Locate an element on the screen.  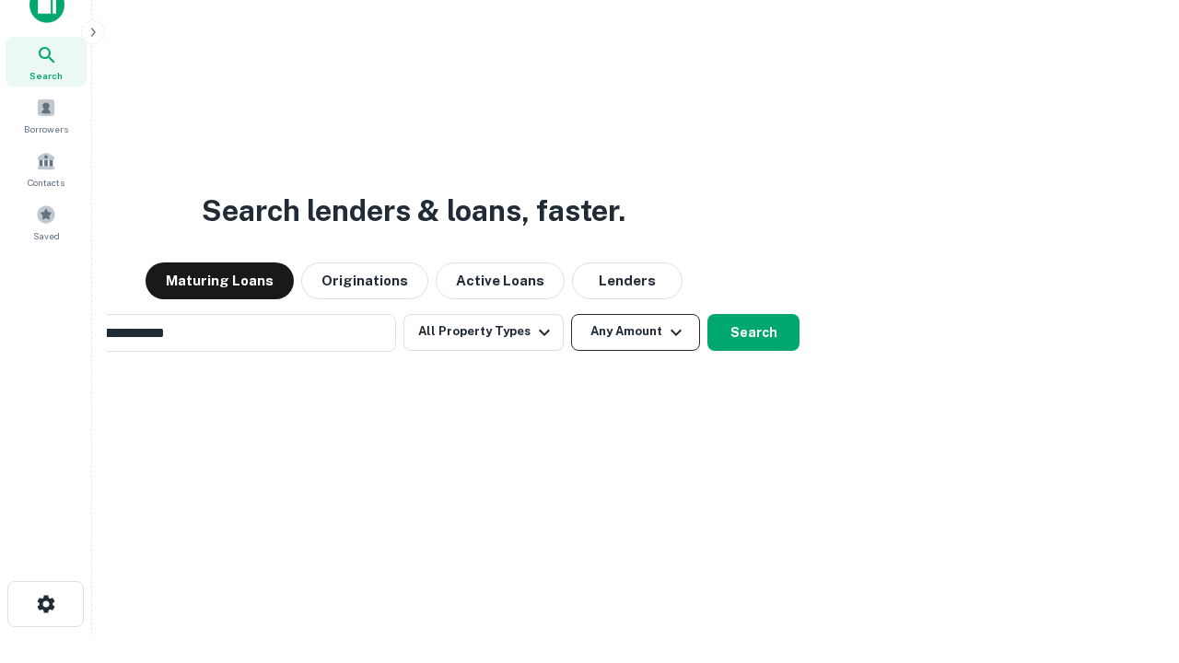
button: All Property Types is located at coordinates (484, 332).